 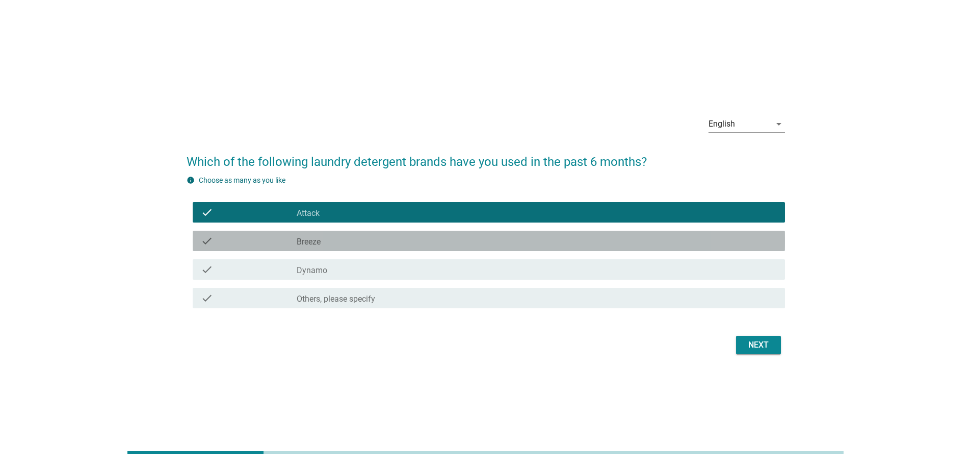 What do you see at coordinates (722, 124) in the screenshot?
I see `div: English` at bounding box center [722, 124].